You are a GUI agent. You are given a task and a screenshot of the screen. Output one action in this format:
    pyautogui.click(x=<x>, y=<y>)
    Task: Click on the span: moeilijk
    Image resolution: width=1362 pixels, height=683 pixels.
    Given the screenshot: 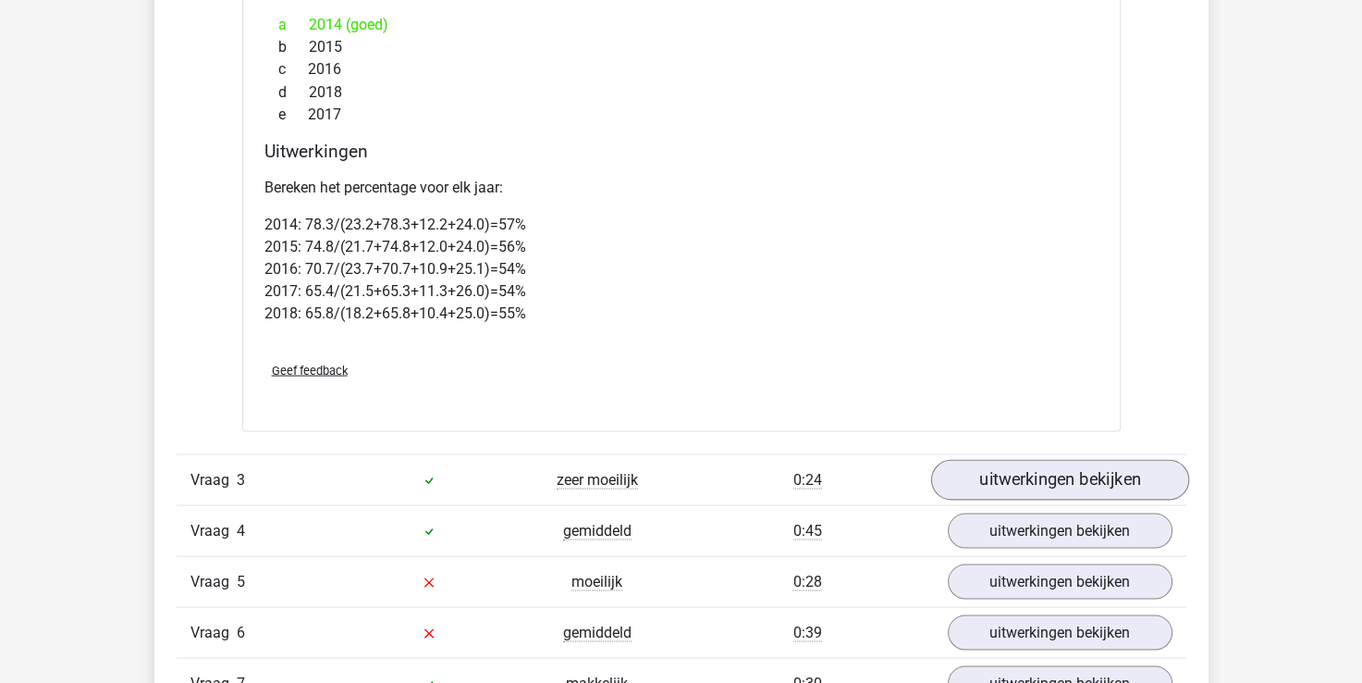 What is the action you would take?
    pyautogui.click(x=597, y=581)
    